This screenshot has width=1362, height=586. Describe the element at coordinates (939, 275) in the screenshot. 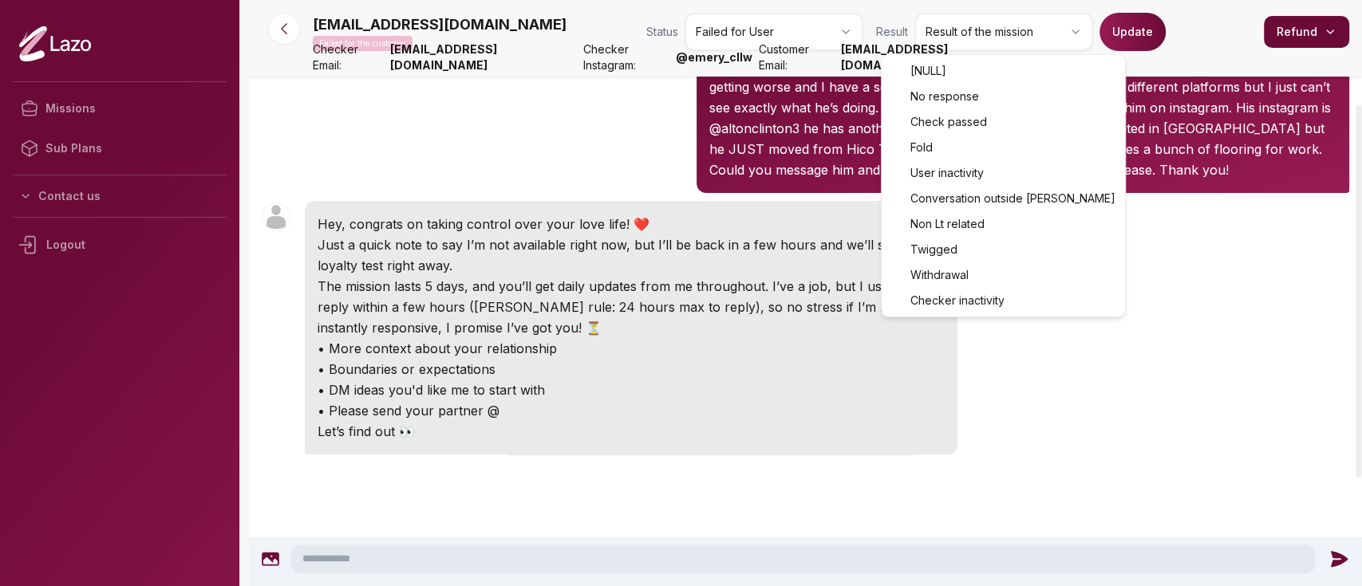

I see `span: Withdrawal` at that location.